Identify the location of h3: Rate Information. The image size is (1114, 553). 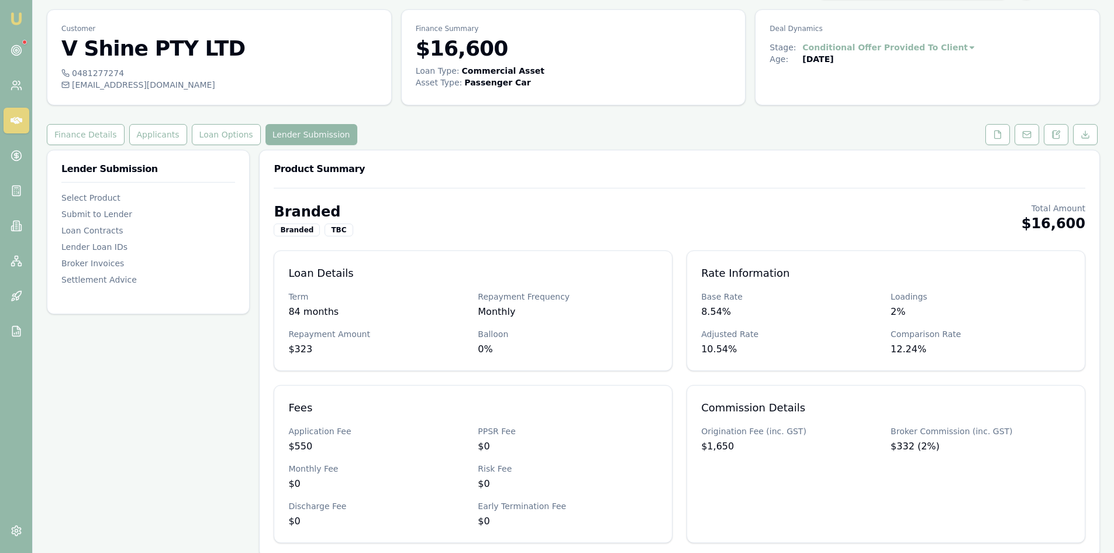
(886, 273).